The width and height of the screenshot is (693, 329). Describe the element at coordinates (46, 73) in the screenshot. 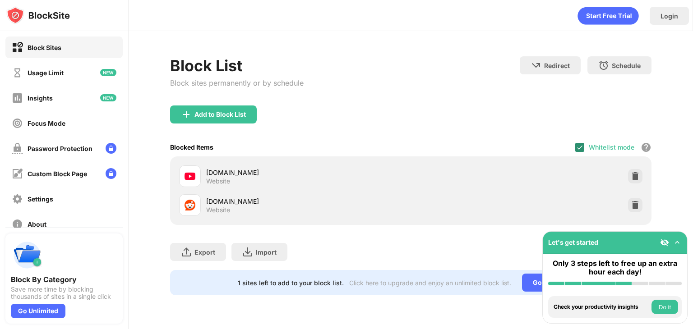

I see `div: Usage Limit` at that location.